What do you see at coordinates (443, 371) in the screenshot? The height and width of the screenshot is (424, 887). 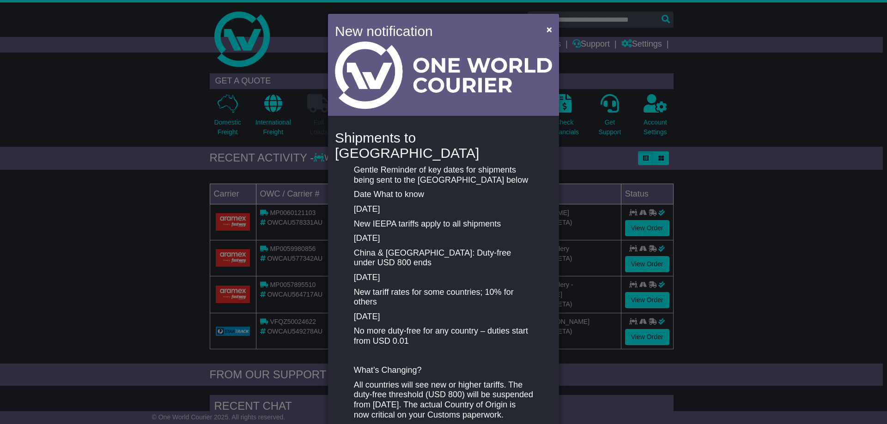 I see `p: What’s Changing?` at bounding box center [443, 371].